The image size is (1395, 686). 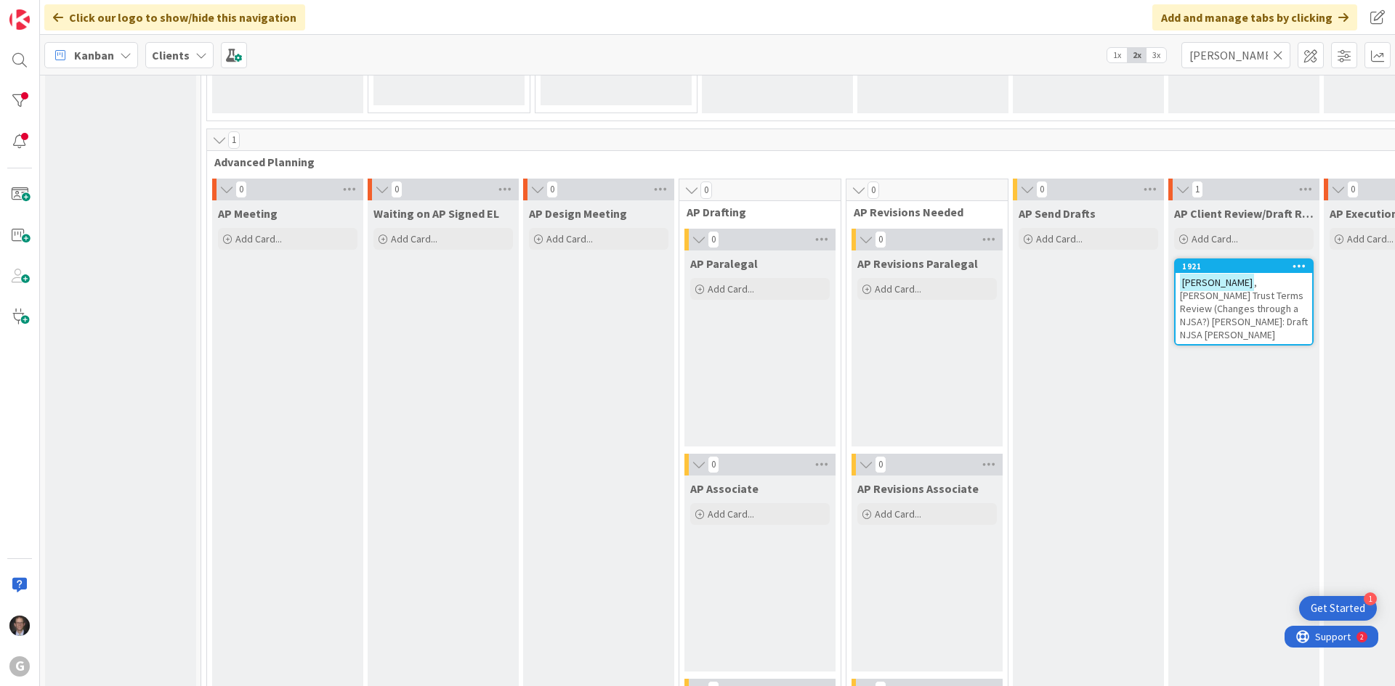 What do you see at coordinates (436, 214) in the screenshot?
I see `span: Waiting on AP Signed EL` at bounding box center [436, 214].